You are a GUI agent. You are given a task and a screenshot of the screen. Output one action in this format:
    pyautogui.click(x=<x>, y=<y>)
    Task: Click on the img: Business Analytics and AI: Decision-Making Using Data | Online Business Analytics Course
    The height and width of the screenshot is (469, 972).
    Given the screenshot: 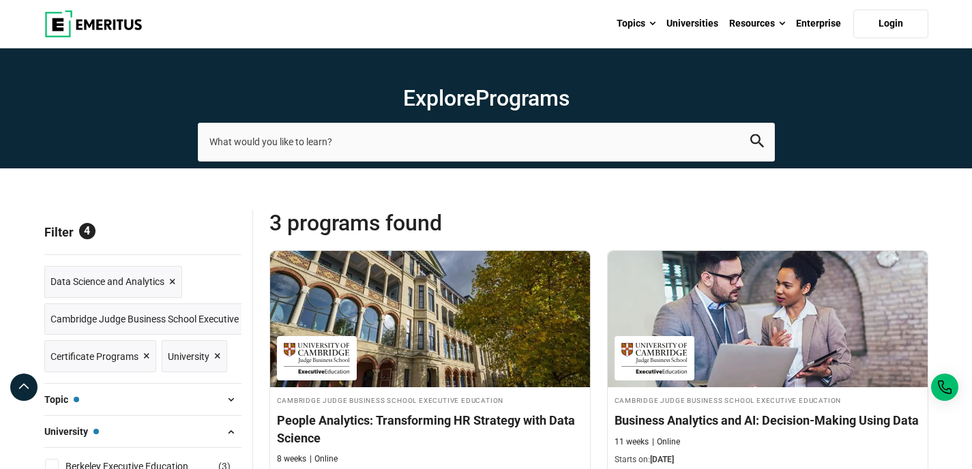 What is the action you would take?
    pyautogui.click(x=767, y=319)
    